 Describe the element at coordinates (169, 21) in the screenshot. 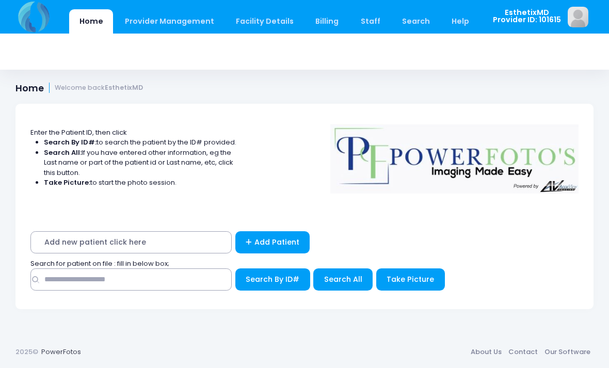

I see `a: Provider Management` at that location.